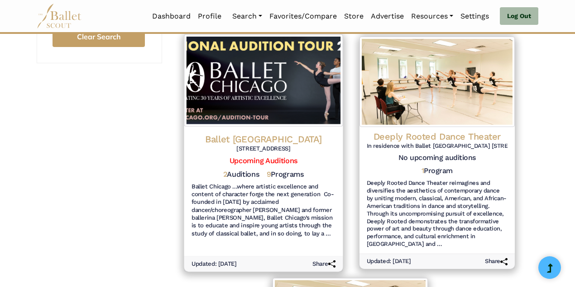  Describe the element at coordinates (353, 16) in the screenshot. I see `a: Store` at that location.